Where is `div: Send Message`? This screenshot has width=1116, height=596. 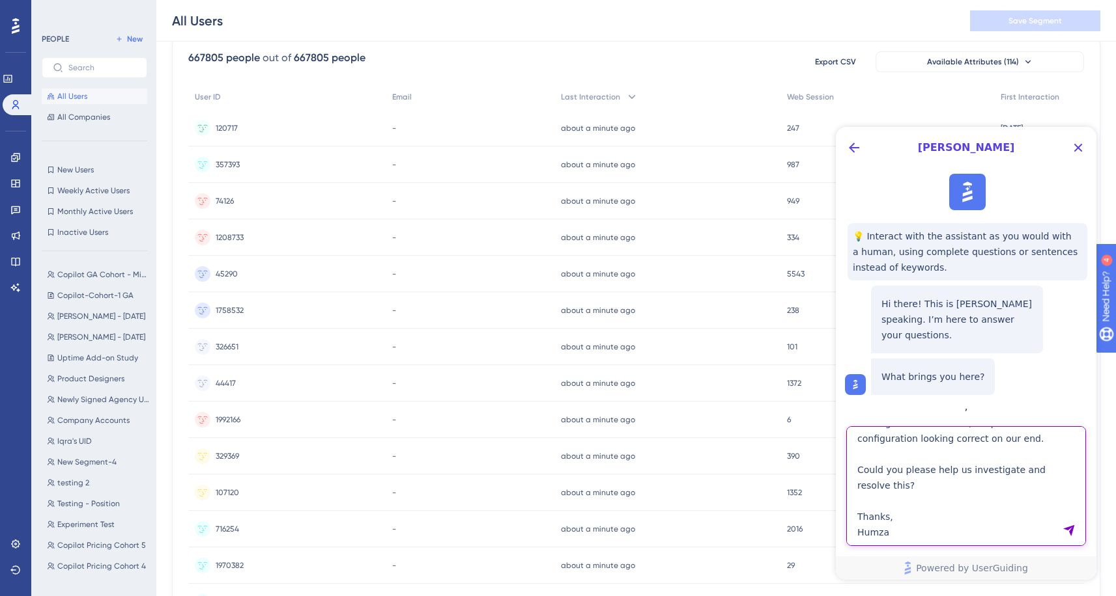
div: Send Message is located at coordinates (233, 404).